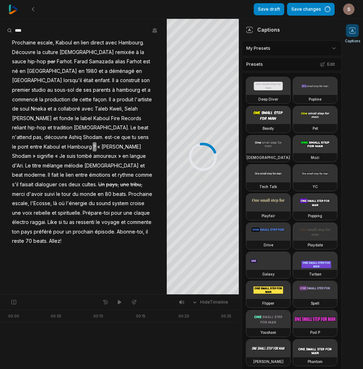 The image size is (363, 369). Describe the element at coordinates (29, 241) in the screenshot. I see `span: 70` at that location.